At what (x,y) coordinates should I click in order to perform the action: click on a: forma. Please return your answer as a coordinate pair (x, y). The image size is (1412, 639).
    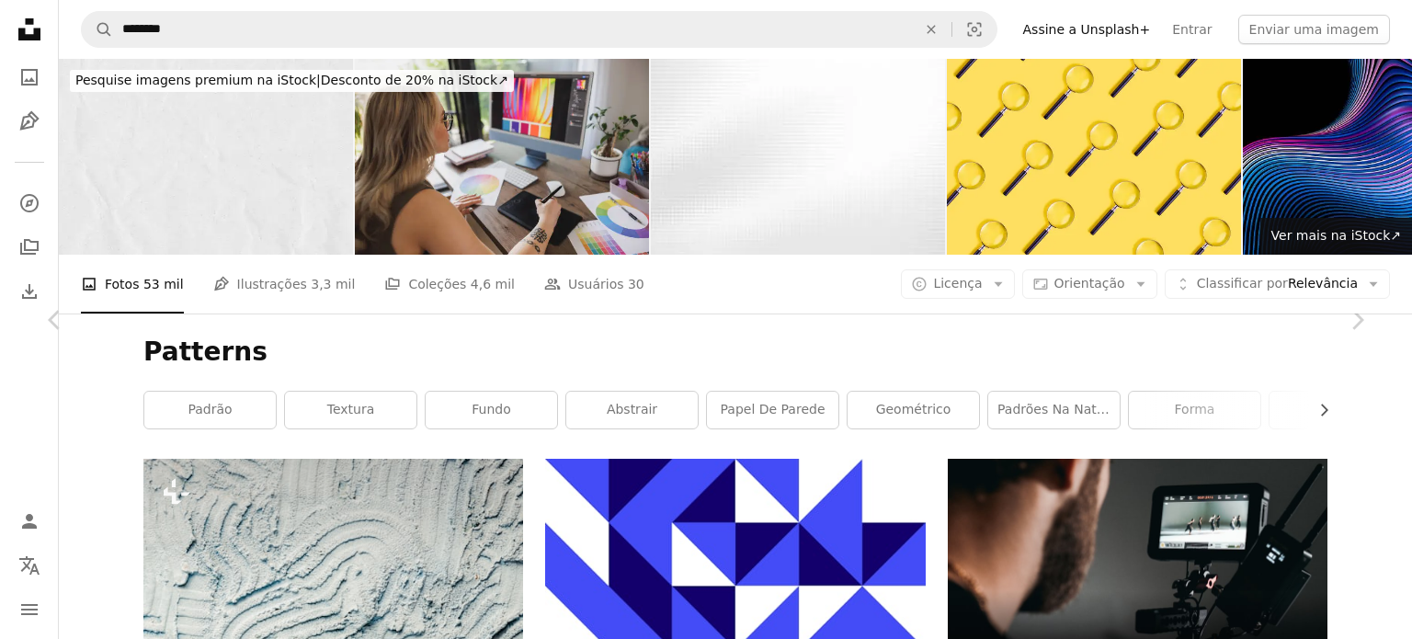
    Looking at the image, I should click on (1195, 410).